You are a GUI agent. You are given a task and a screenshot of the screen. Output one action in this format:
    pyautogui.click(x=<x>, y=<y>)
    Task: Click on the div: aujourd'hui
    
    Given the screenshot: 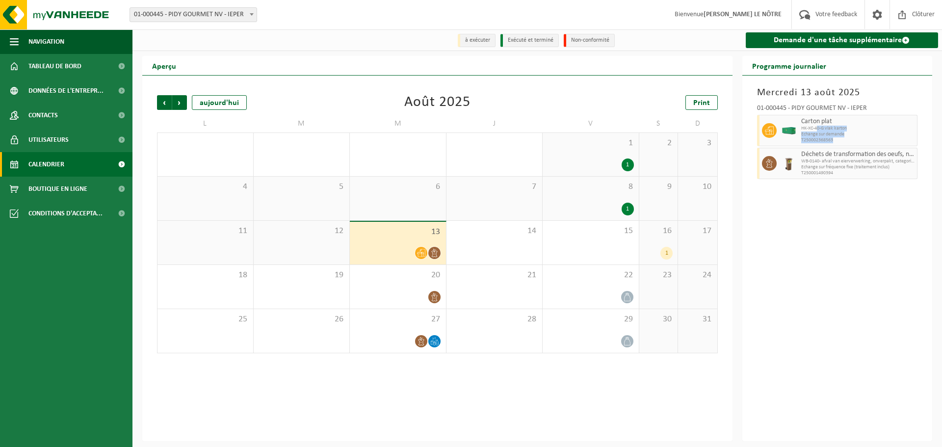 What is the action you would take?
    pyautogui.click(x=219, y=102)
    